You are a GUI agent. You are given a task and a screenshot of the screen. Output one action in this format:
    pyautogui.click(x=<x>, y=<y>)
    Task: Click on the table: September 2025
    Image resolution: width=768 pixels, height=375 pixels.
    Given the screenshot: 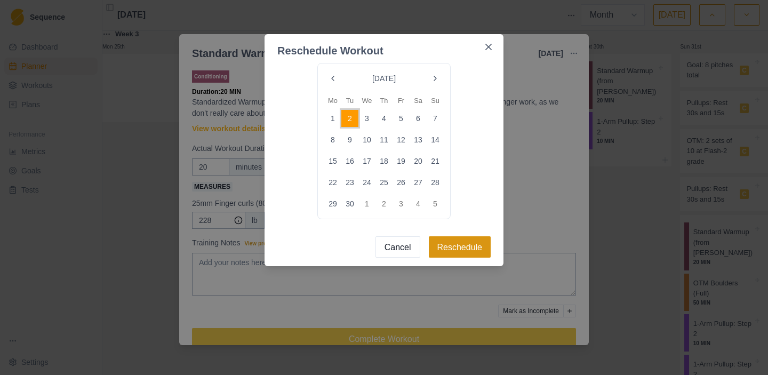 What is the action you would take?
    pyautogui.click(x=384, y=154)
    